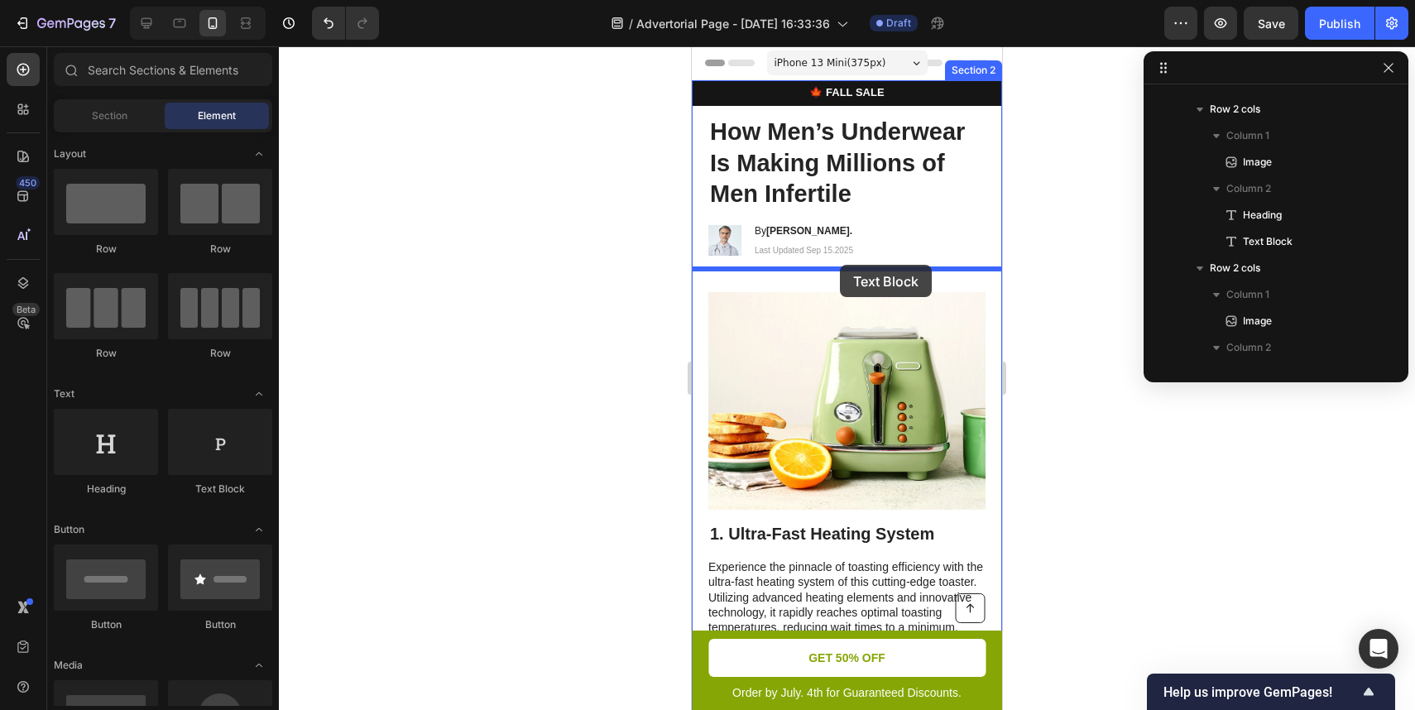 The width and height of the screenshot is (1415, 710). What do you see at coordinates (1271, 23) in the screenshot?
I see `button: Save` at bounding box center [1271, 23].